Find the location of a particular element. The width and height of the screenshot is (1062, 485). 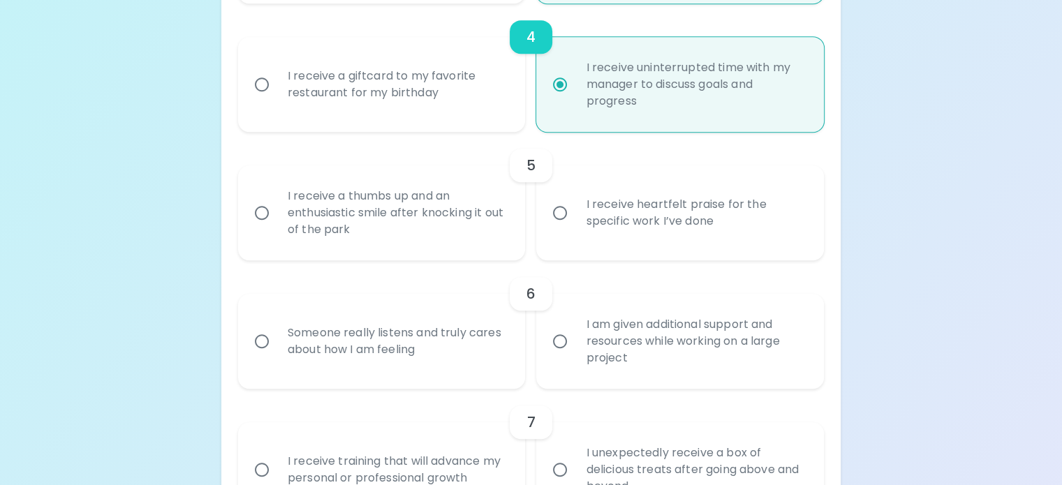

h6: 6 is located at coordinates (531, 294).